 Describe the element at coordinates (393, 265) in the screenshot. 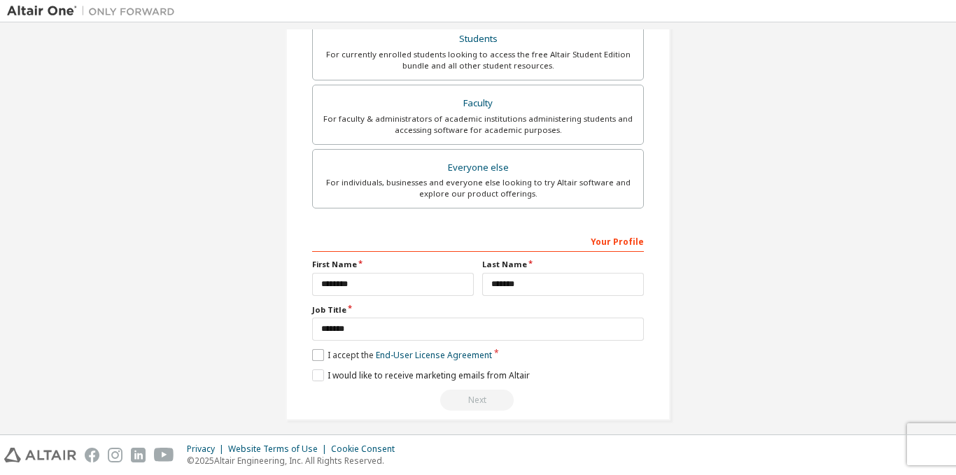

I see `label: First Name` at that location.